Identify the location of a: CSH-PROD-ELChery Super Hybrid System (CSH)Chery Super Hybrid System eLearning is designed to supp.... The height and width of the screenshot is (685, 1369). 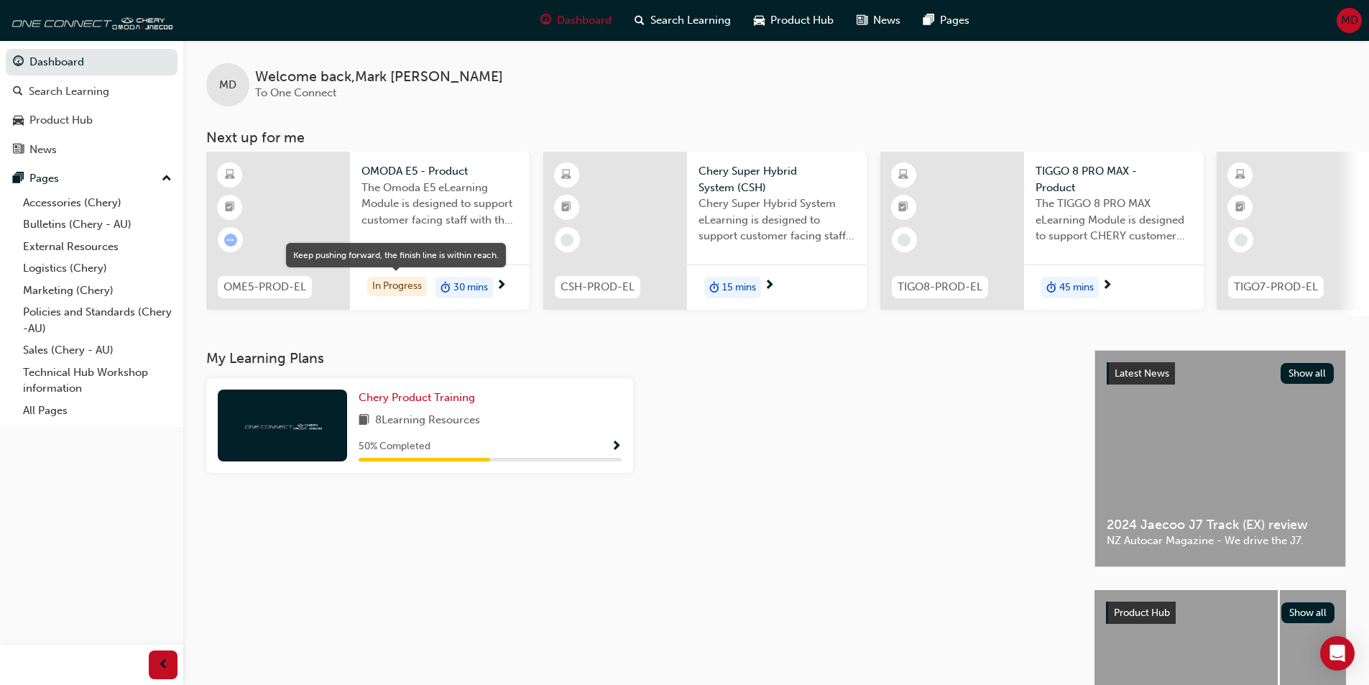
(705, 231).